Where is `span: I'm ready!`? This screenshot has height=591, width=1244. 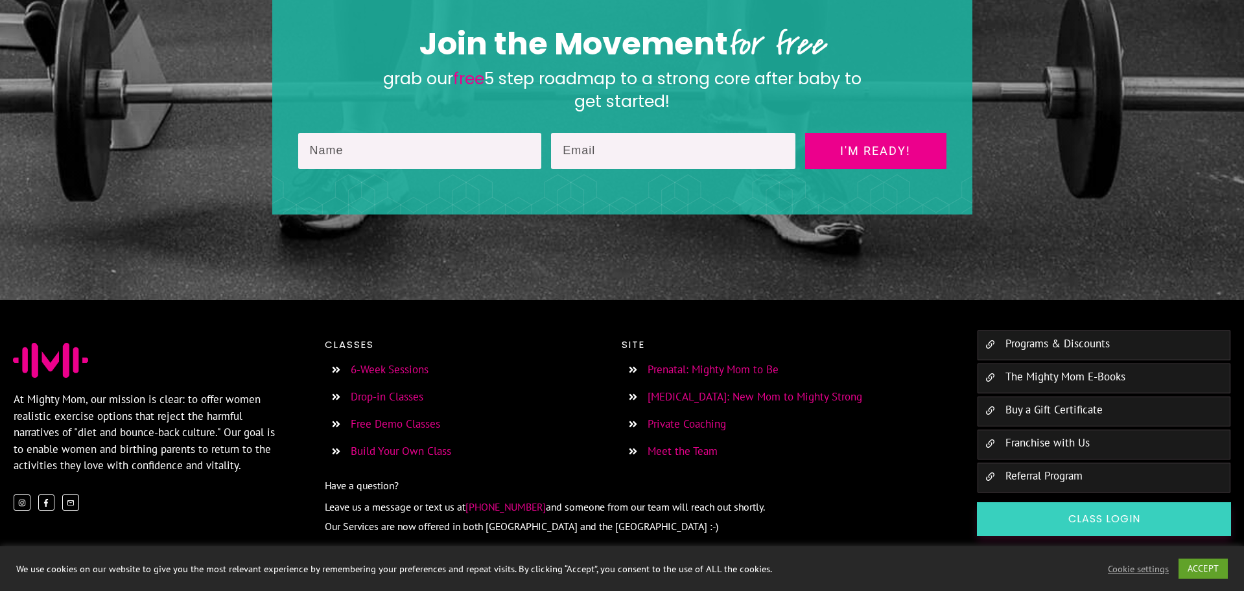 span: I'm ready! is located at coordinates (875, 151).